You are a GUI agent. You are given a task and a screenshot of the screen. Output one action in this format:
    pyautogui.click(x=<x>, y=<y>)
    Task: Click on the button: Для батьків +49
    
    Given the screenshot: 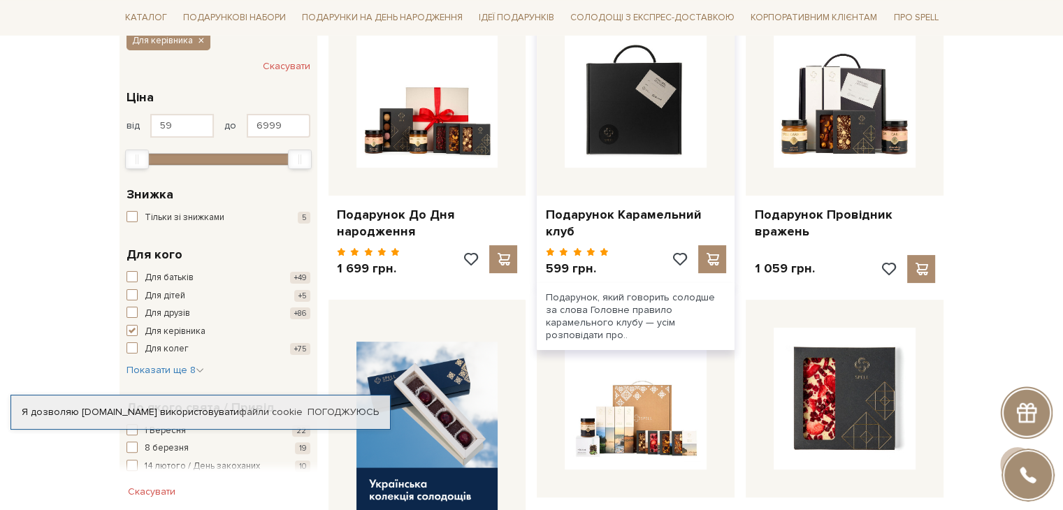 What is the action you would take?
    pyautogui.click(x=218, y=278)
    